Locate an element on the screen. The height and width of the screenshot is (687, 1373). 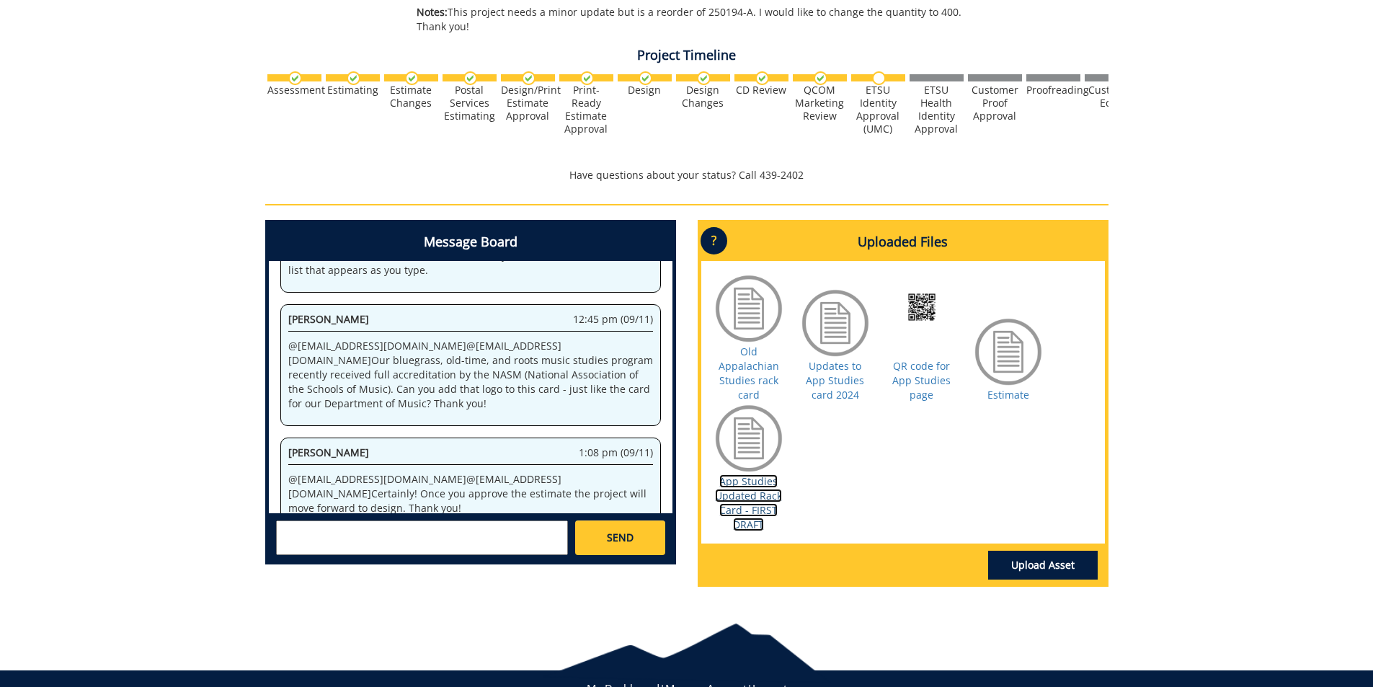
a: Estimate is located at coordinates (1008, 394).